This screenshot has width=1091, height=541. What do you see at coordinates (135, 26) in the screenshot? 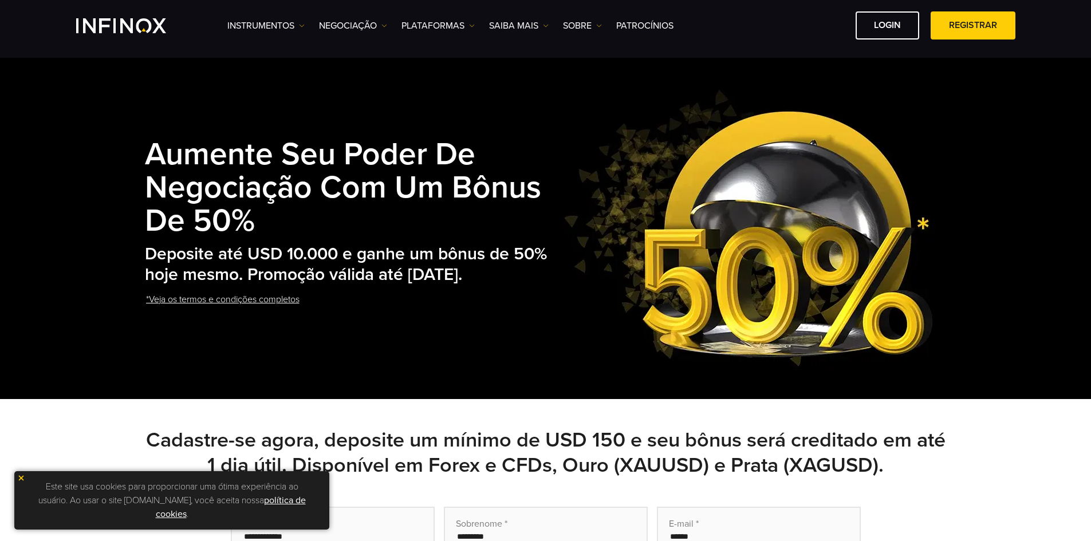
I see `a: INFINOX Logo` at bounding box center [135, 26].